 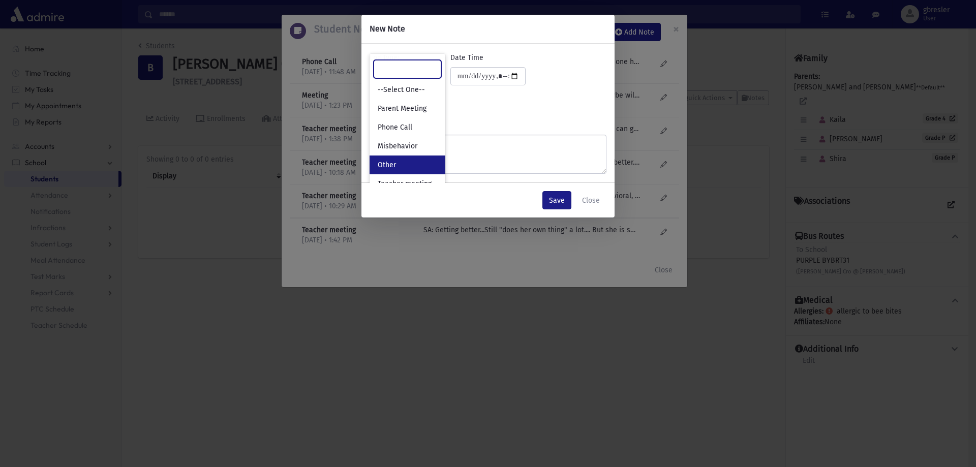 What do you see at coordinates (395, 128) in the screenshot?
I see `span: Phone Call` at bounding box center [395, 128].